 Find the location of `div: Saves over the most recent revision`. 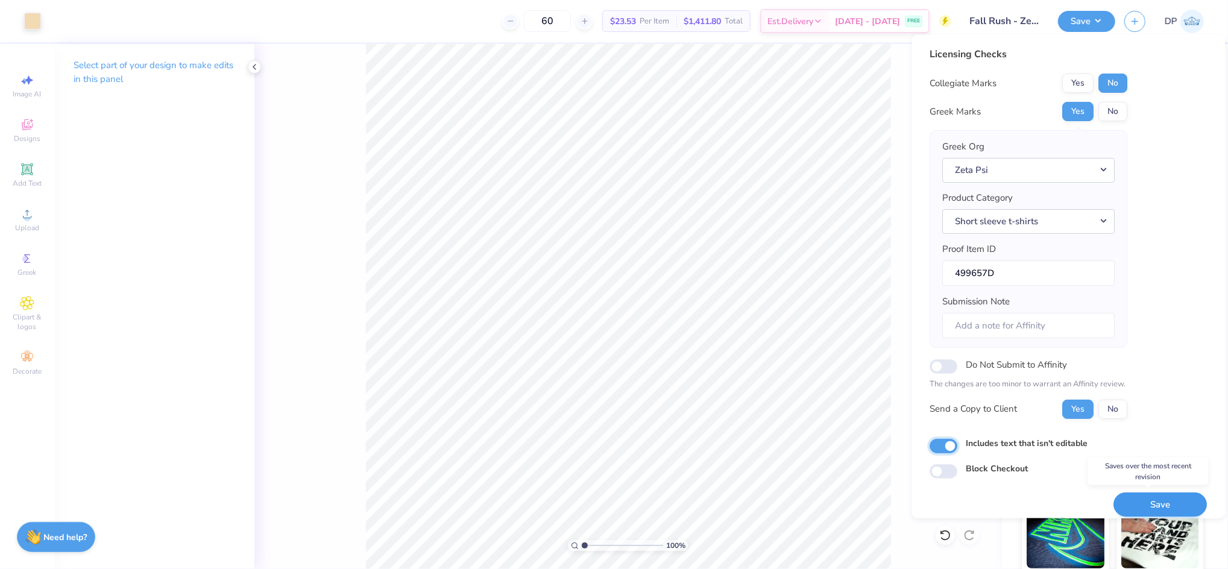

div: Saves over the most recent revision is located at coordinates (1147, 471).